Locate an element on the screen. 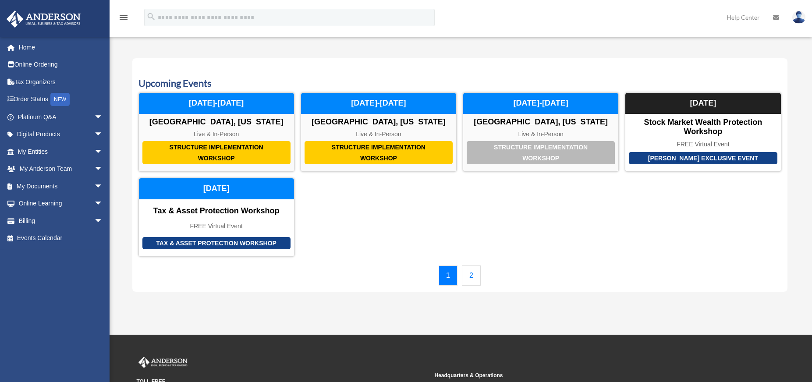  h3: Upcoming Events is located at coordinates (460, 83).